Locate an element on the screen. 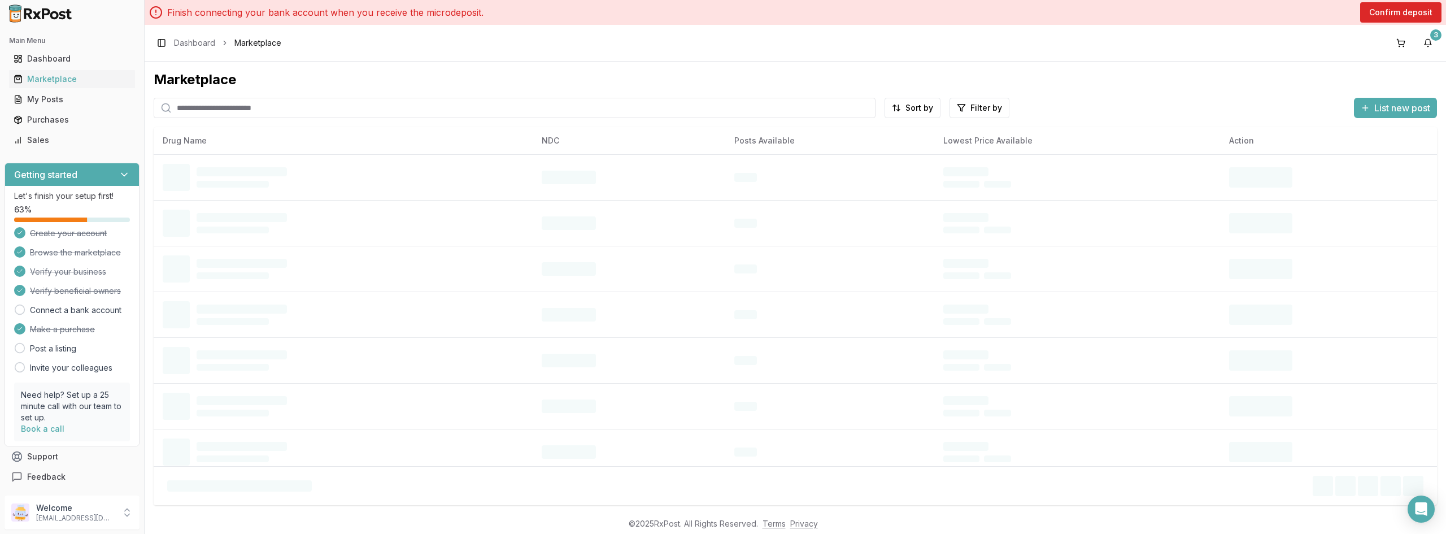 This screenshot has width=1446, height=534. span: List new post is located at coordinates (1402, 108).